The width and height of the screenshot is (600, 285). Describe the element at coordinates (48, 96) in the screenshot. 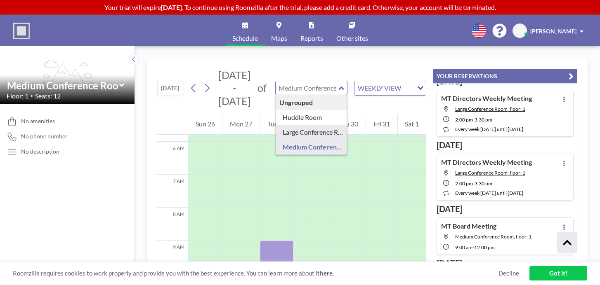

I see `span: Seats: 12` at that location.